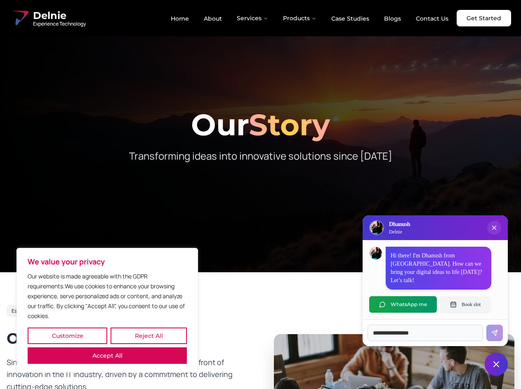 This screenshot has width=521, height=389. Describe the element at coordinates (107, 262) in the screenshot. I see `p: We value your privacy` at that location.